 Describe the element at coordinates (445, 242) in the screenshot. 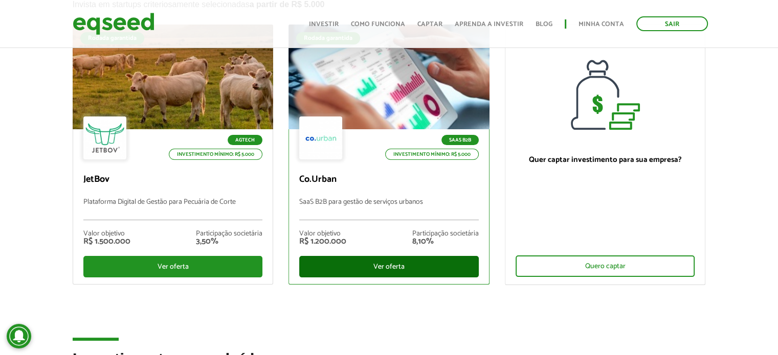

I see `div: 8,10%` at that location.